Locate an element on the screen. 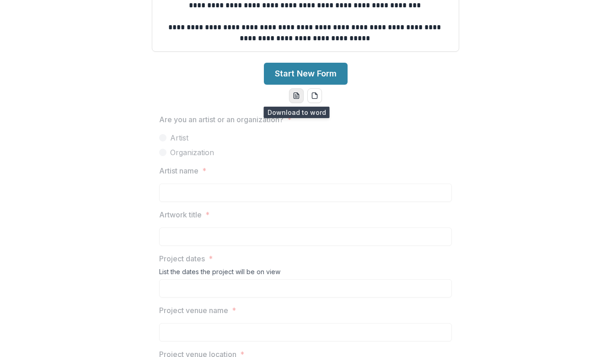 The image size is (611, 357). button: word-download is located at coordinates (296, 96).